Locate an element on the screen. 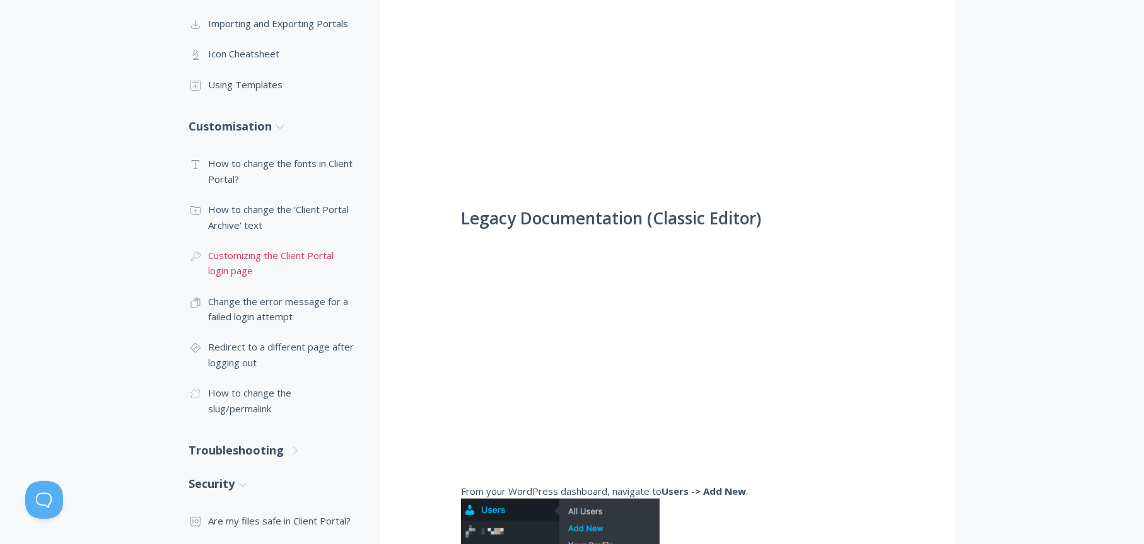 The height and width of the screenshot is (544, 1144). a: Troubleshooting is located at coordinates (272, 450).